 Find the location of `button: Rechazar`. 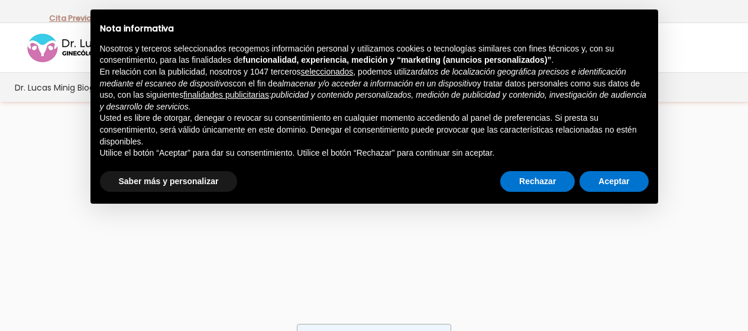

button: Rechazar is located at coordinates (538, 182).